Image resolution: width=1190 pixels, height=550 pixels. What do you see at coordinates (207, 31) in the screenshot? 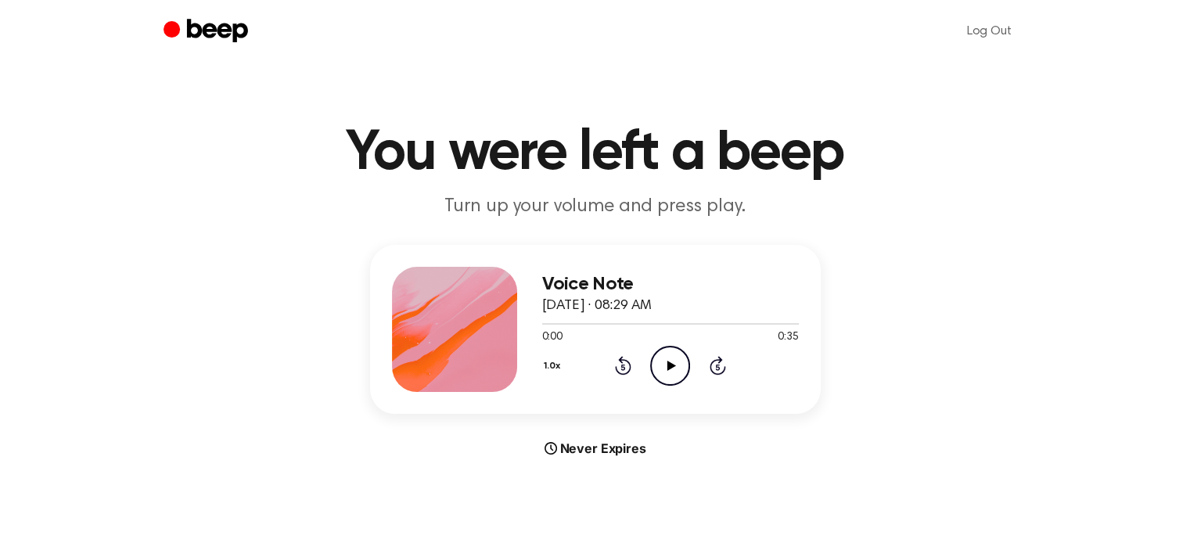
I see `a: Beep` at bounding box center [207, 31].